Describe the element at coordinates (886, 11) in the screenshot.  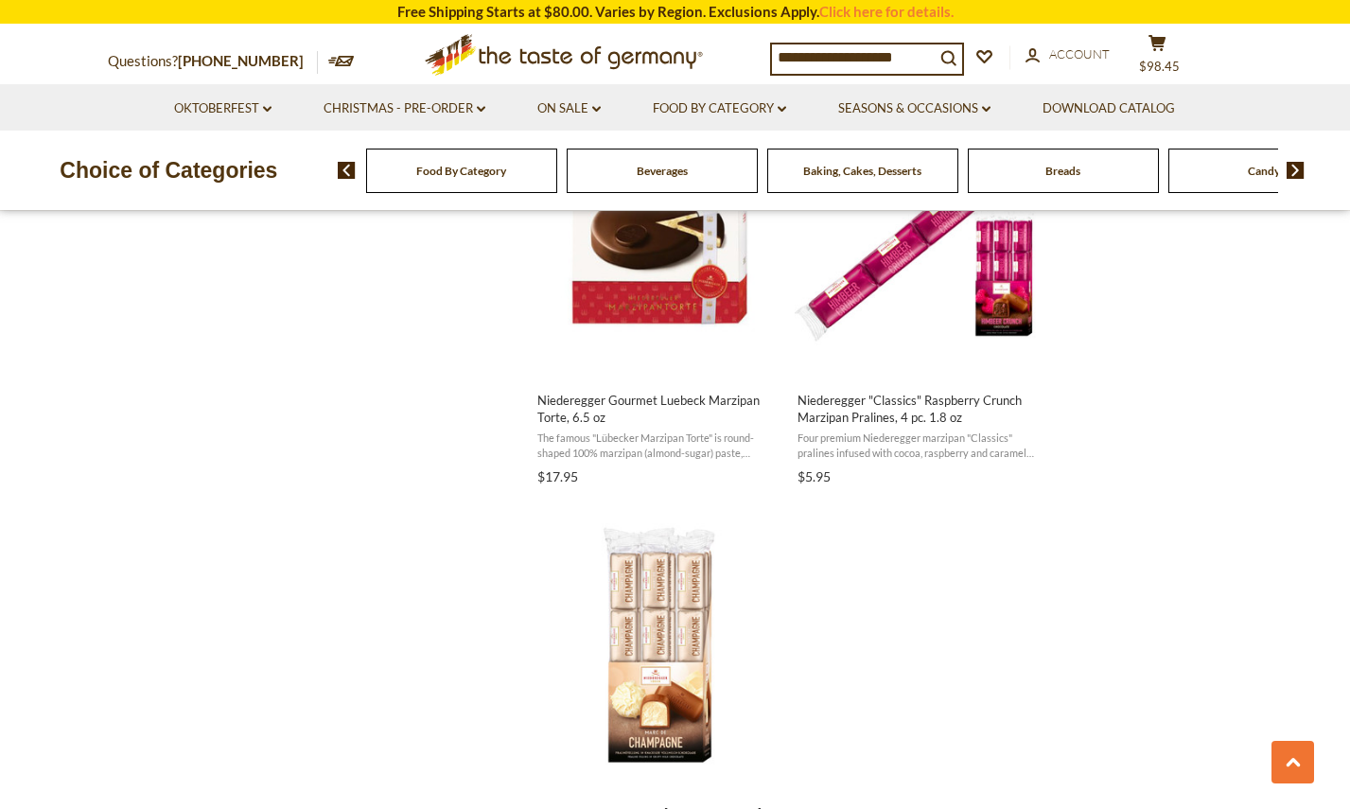
I see `a: Click here for details.` at that location.